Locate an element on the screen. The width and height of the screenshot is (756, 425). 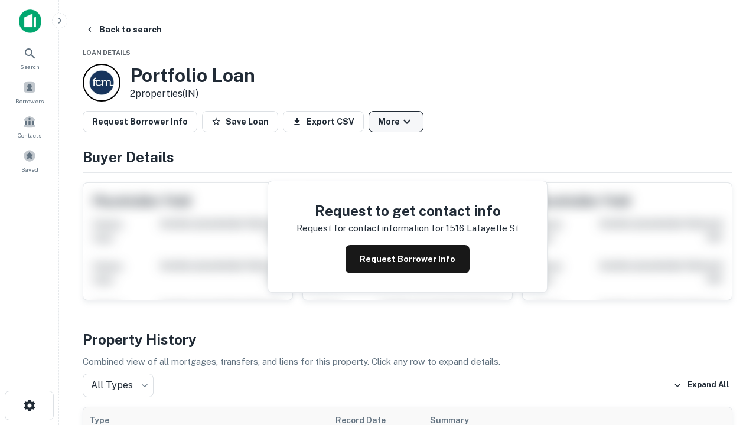
button: Export CSV is located at coordinates (323, 122).